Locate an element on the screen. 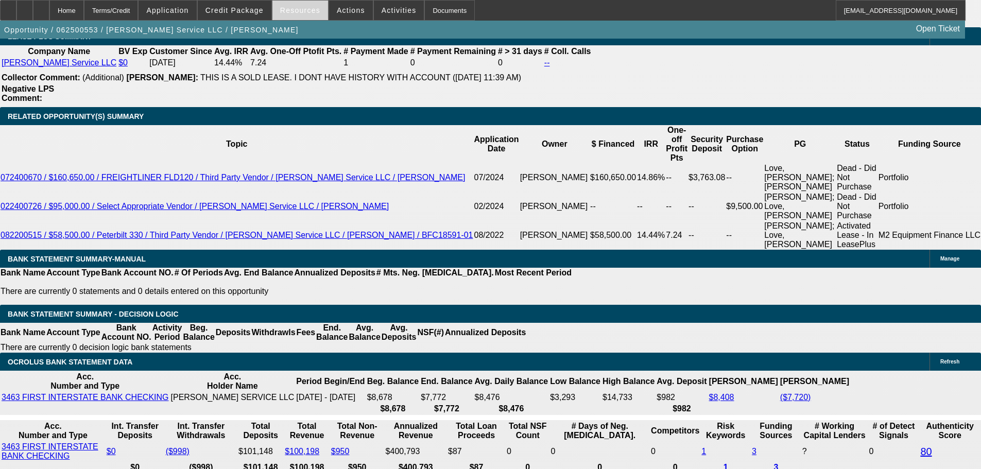 This screenshot has width=981, height=469. b: Negative LPS Comment: is located at coordinates (28, 93).